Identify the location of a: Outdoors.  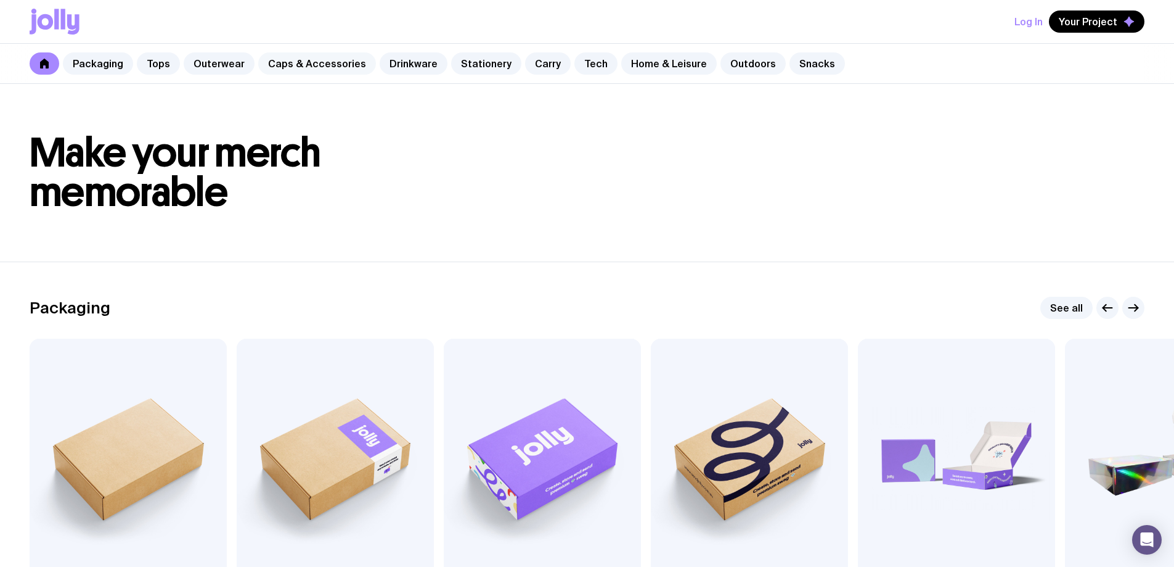
(753, 63).